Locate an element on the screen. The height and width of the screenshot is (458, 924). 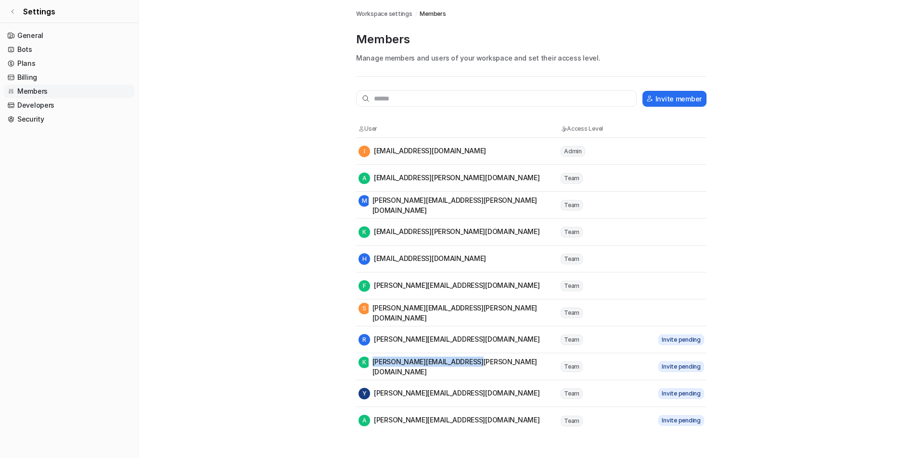
th: Access Level is located at coordinates (603, 129).